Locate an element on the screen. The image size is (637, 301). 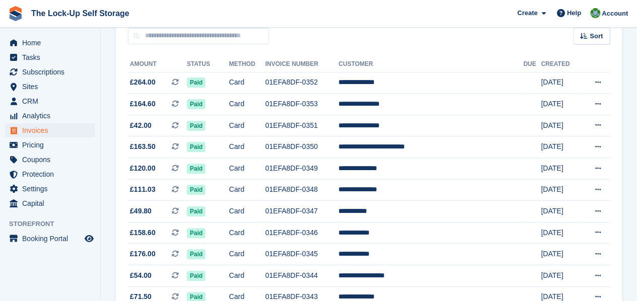
span: Invoices is located at coordinates (52, 130).